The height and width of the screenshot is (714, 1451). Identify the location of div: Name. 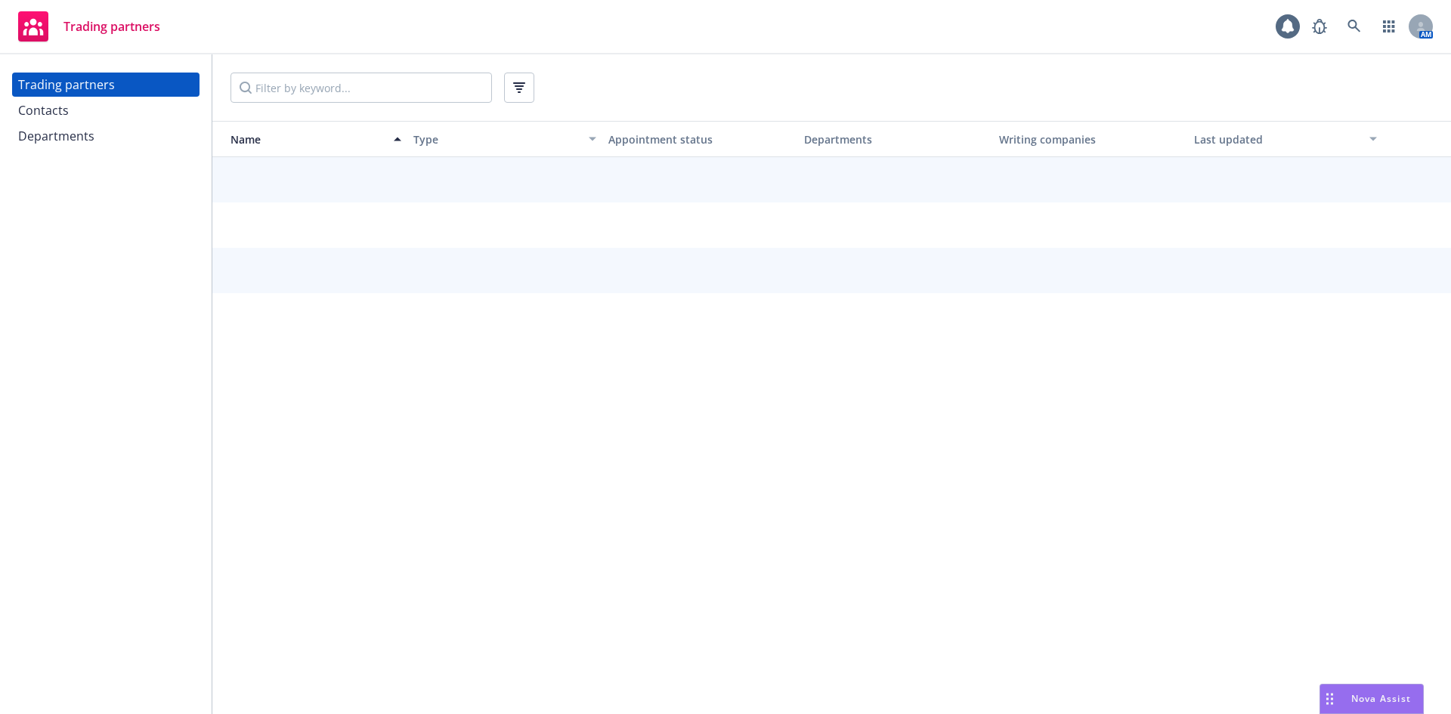
(301, 139).